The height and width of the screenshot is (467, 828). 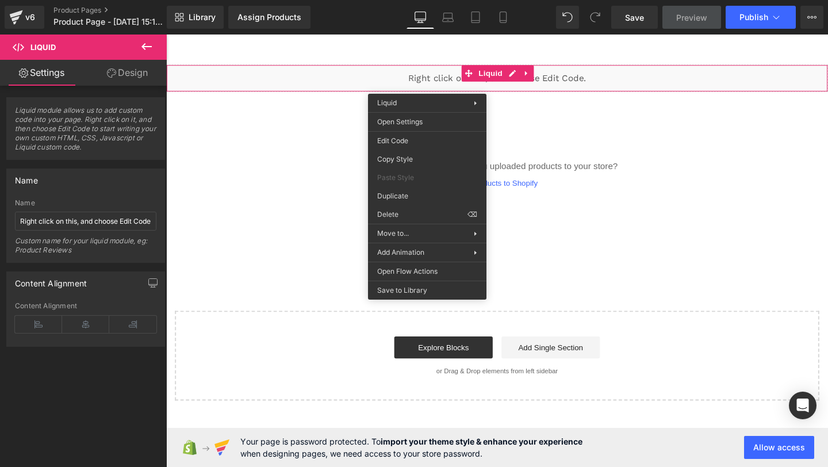 I want to click on a: v6, so click(x=24, y=17).